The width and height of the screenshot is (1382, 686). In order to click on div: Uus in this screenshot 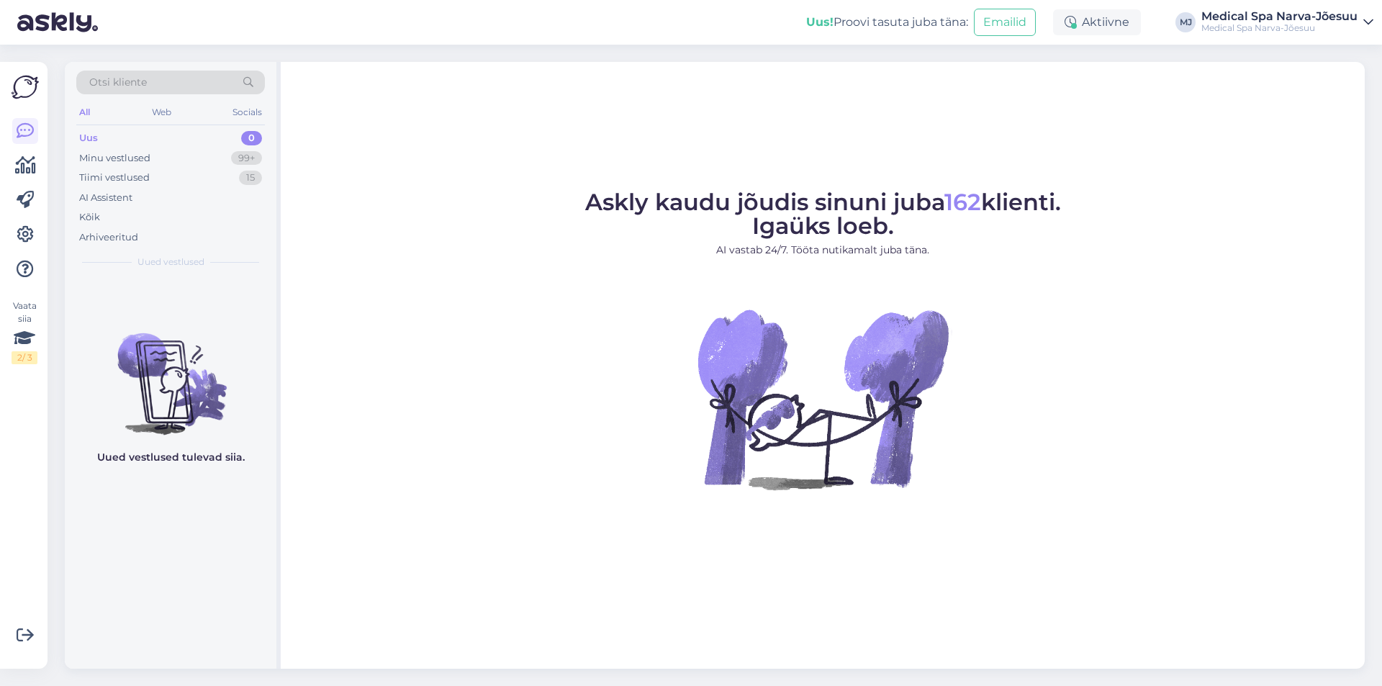, I will do `click(89, 138)`.